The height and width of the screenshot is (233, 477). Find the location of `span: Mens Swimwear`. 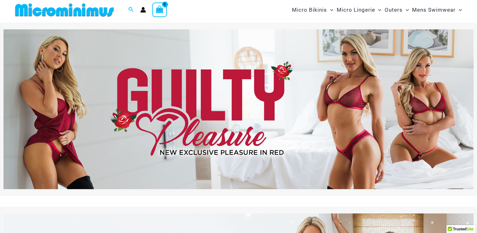

span: Mens Swimwear is located at coordinates (434, 10).